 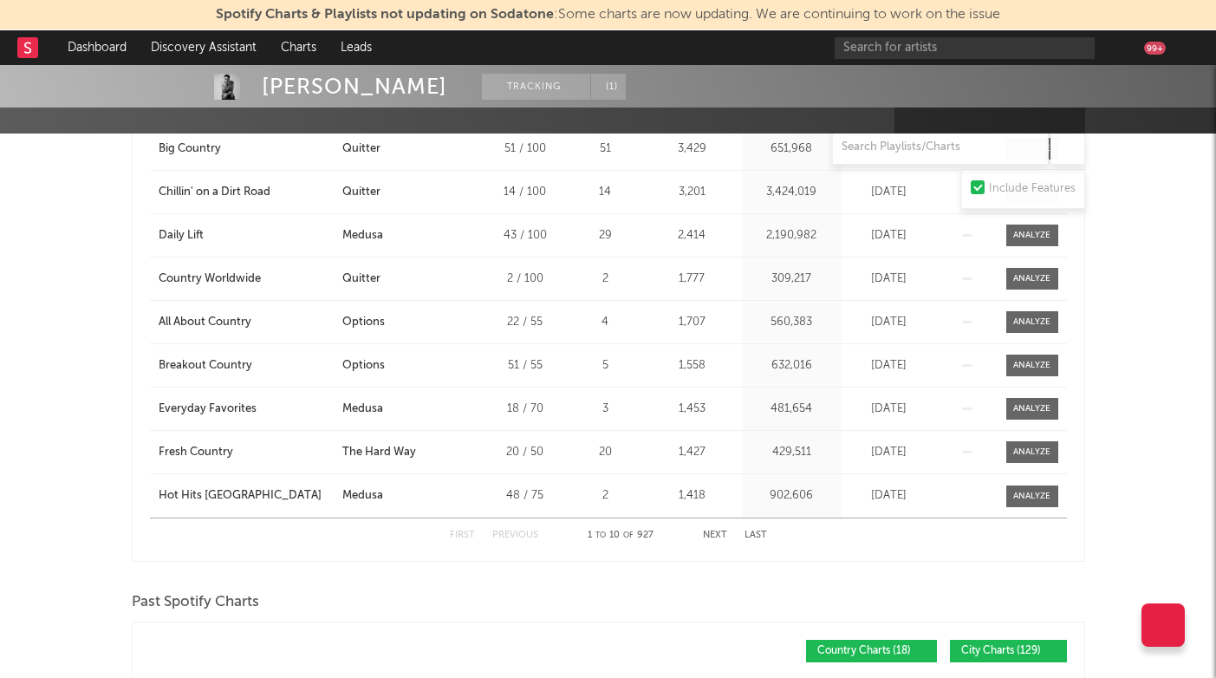 I want to click on button: First, so click(x=462, y=535).